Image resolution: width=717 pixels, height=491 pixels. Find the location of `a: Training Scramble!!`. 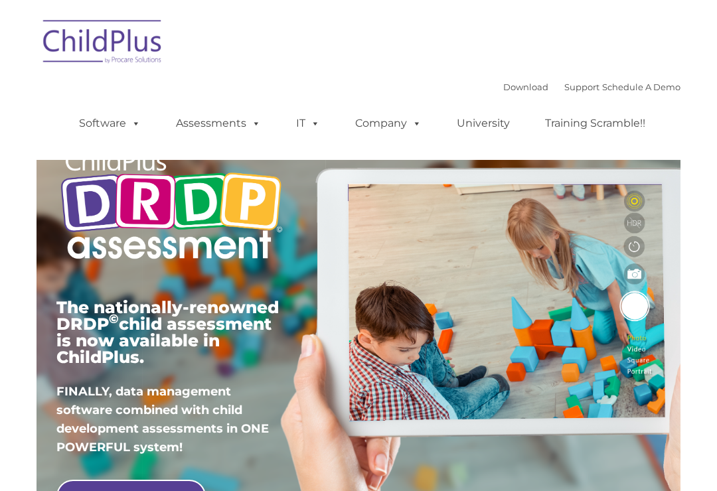

a: Training Scramble!! is located at coordinates (595, 123).